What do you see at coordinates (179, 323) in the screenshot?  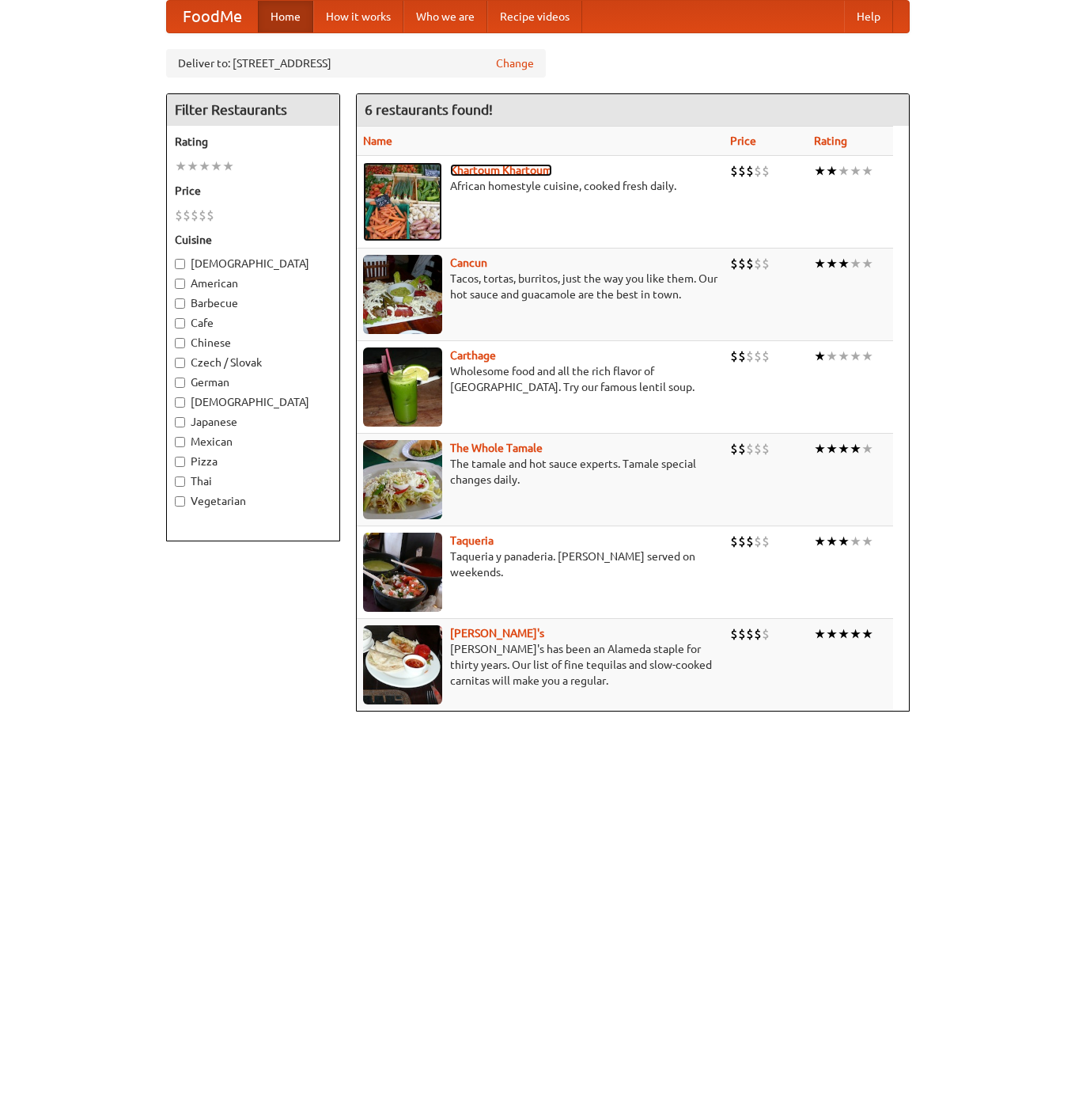 I see `input: Cafe` at bounding box center [179, 323].